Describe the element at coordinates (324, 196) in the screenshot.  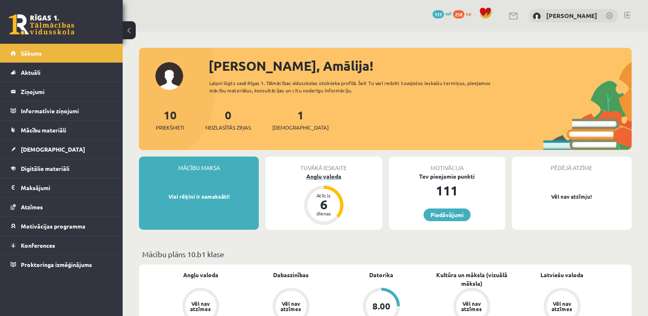
I see `div: Atlicis` at that location.